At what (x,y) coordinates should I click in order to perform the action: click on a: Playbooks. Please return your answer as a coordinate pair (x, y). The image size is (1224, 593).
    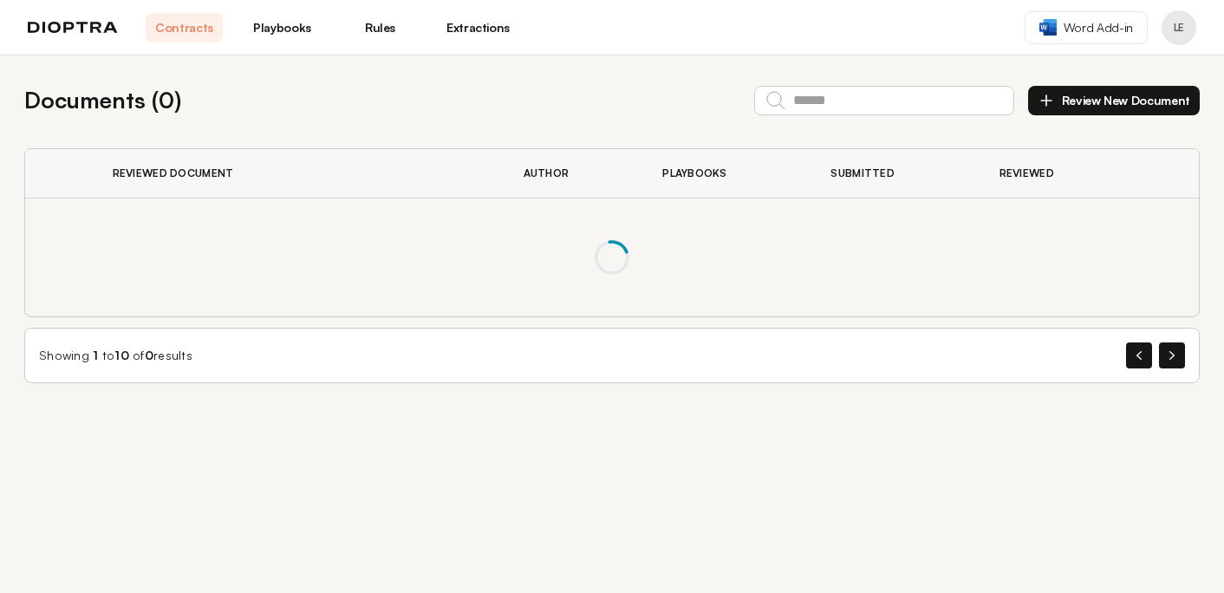
    Looking at the image, I should click on (282, 28).